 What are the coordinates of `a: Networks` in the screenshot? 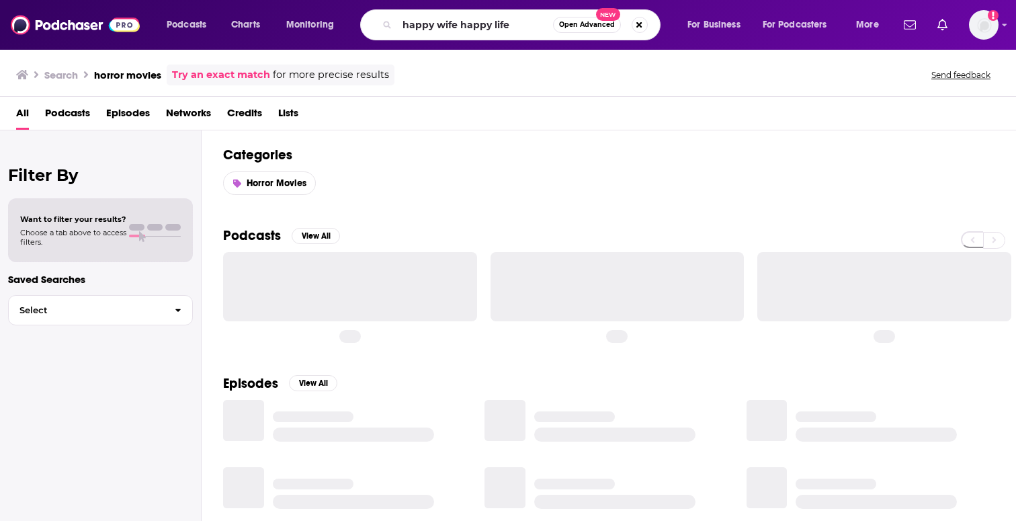 It's located at (188, 116).